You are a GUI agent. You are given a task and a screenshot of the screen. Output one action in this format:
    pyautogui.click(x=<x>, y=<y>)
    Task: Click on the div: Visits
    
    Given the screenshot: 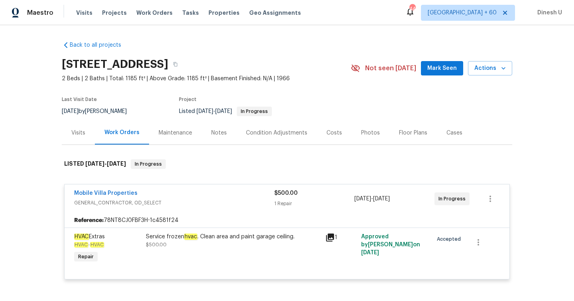 What is the action you would take?
    pyautogui.click(x=78, y=133)
    